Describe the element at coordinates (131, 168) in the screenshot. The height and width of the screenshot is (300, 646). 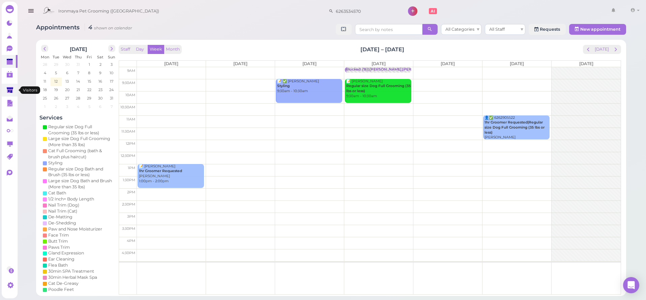
I see `span: 1pm` at that location.